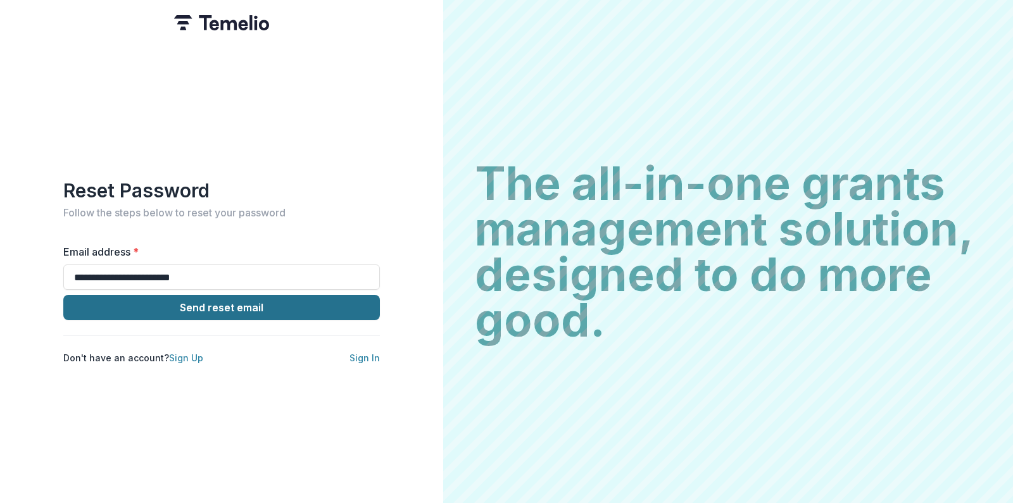  Describe the element at coordinates (133, 358) in the screenshot. I see `p: Don't have an account?` at that location.